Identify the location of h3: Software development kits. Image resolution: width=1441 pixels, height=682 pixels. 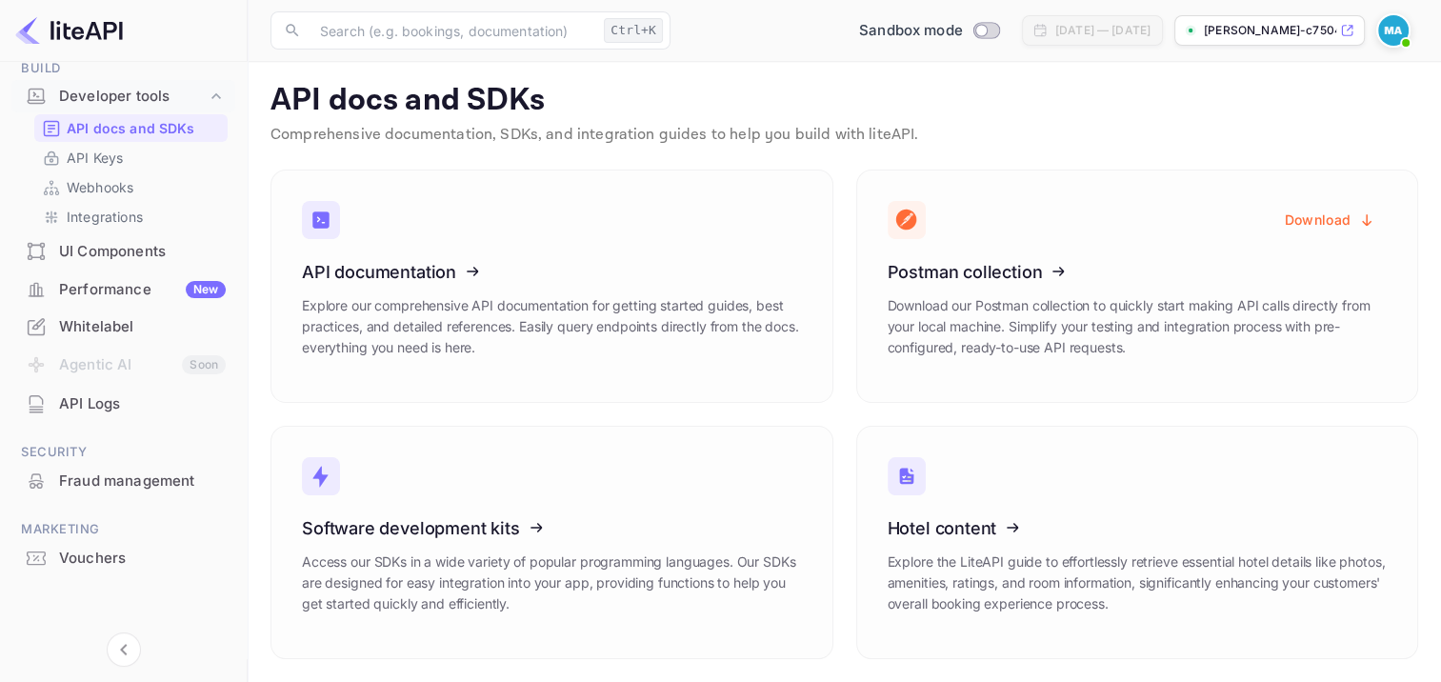
(551, 528).